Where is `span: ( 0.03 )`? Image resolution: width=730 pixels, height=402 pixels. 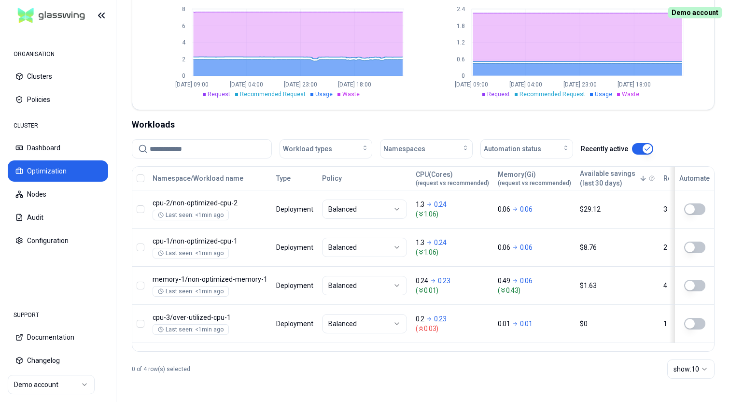 span: ( 0.03 ) is located at coordinates (452, 328).